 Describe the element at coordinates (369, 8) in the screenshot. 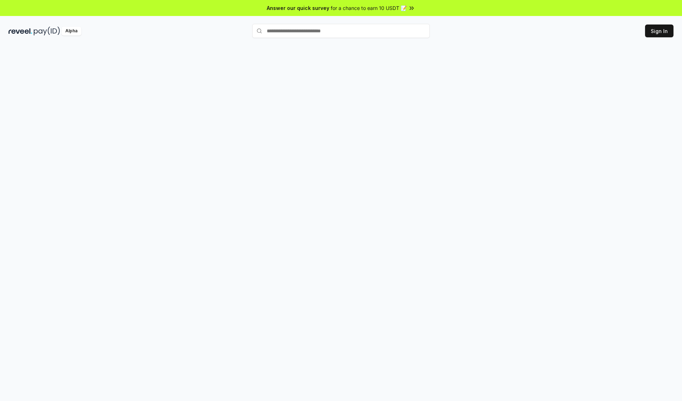

I see `span: for a chance to earn 10 USDT 📝` at that location.